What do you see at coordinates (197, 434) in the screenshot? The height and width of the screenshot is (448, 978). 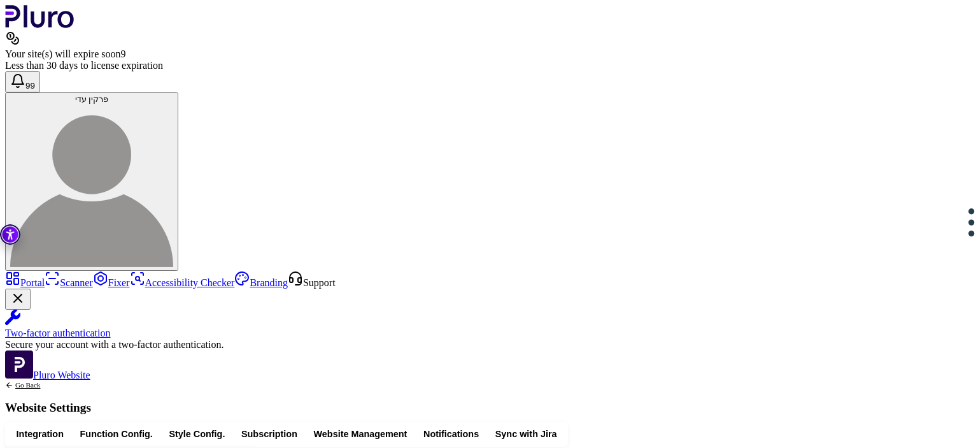 I see `span: Style Config.` at bounding box center [197, 434].